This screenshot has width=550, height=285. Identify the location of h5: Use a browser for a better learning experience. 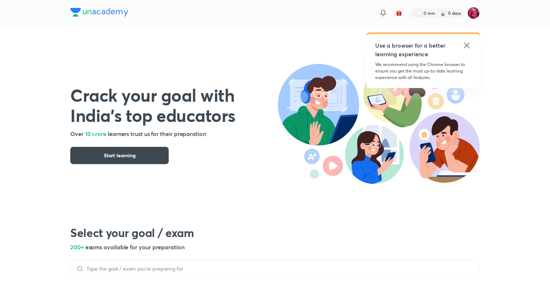
(411, 50).